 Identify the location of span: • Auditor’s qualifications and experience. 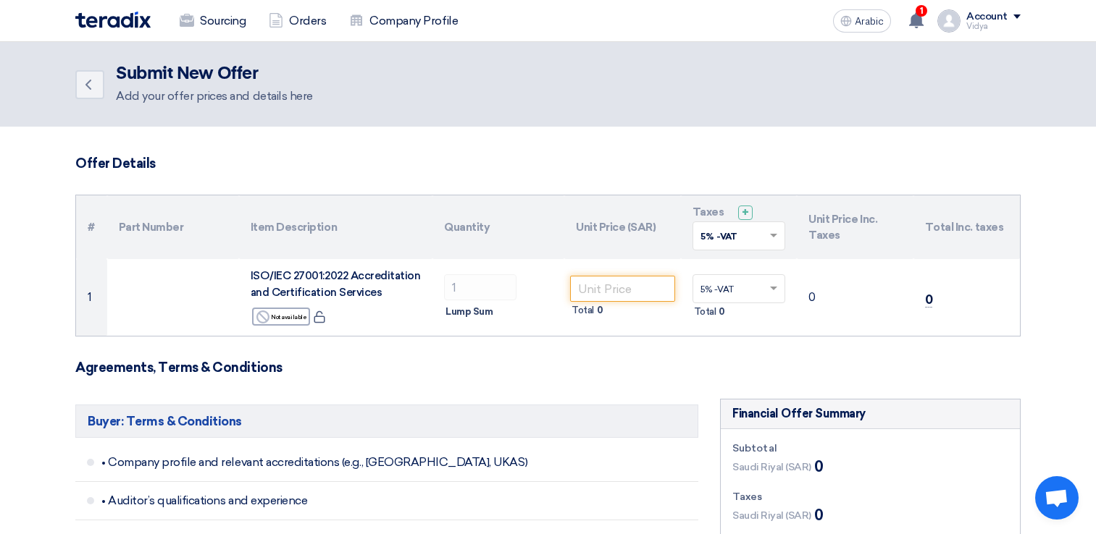
(340, 501).